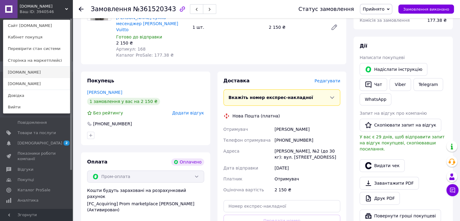 This screenshot has width=460, height=221. Describe the element at coordinates (382, 57) in the screenshot. I see `span: Написати покупцеві` at that location.